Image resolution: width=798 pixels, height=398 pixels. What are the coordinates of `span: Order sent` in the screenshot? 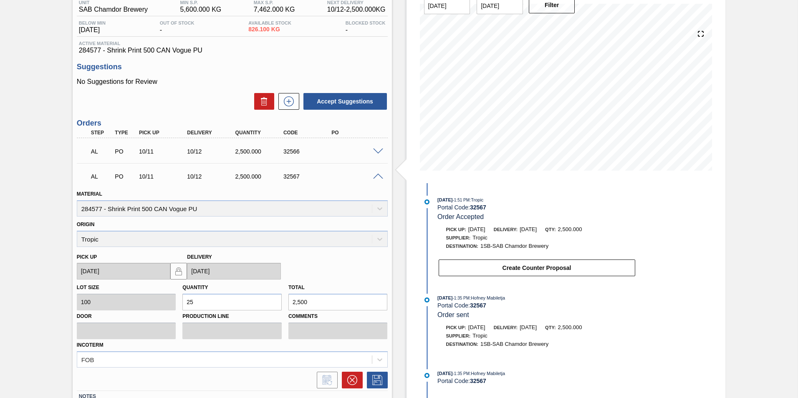 It's located at (453, 315).